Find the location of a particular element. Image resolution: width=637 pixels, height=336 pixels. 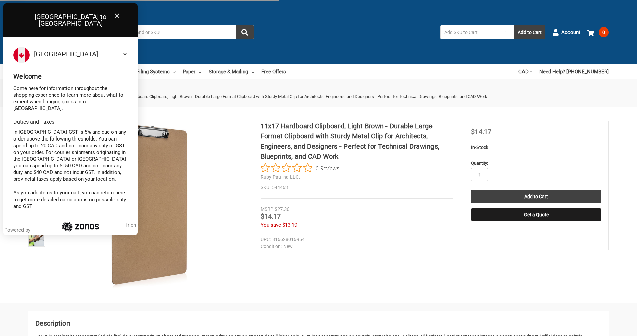

dd: New is located at coordinates (355, 247).